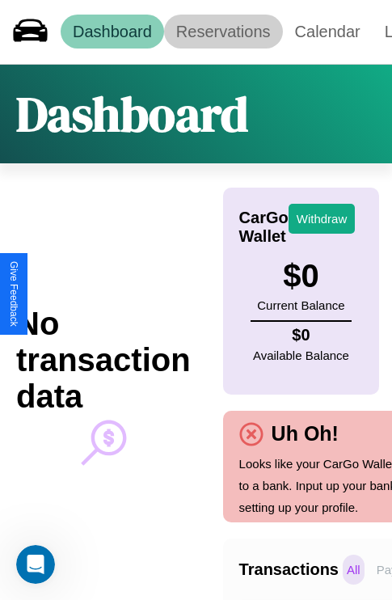 The height and width of the screenshot is (600, 392). I want to click on h1: Dashboard, so click(132, 114).